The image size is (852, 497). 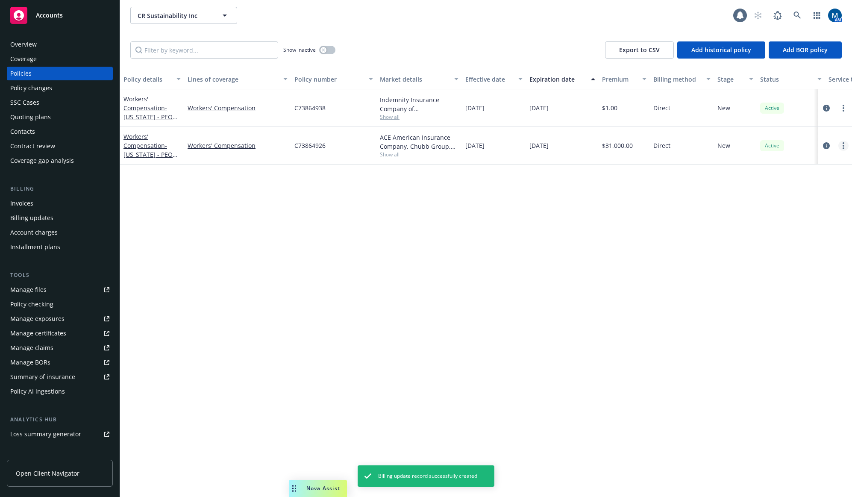 I want to click on button: Policy number, so click(x=334, y=79).